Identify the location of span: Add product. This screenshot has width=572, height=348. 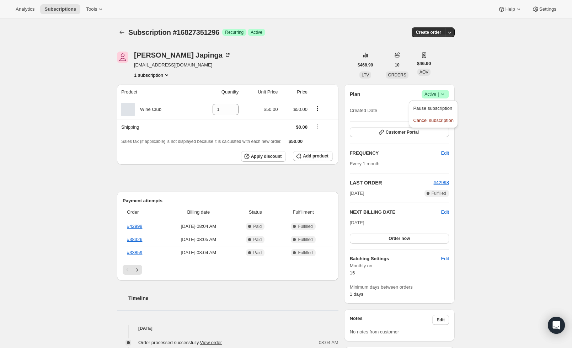
(315, 156).